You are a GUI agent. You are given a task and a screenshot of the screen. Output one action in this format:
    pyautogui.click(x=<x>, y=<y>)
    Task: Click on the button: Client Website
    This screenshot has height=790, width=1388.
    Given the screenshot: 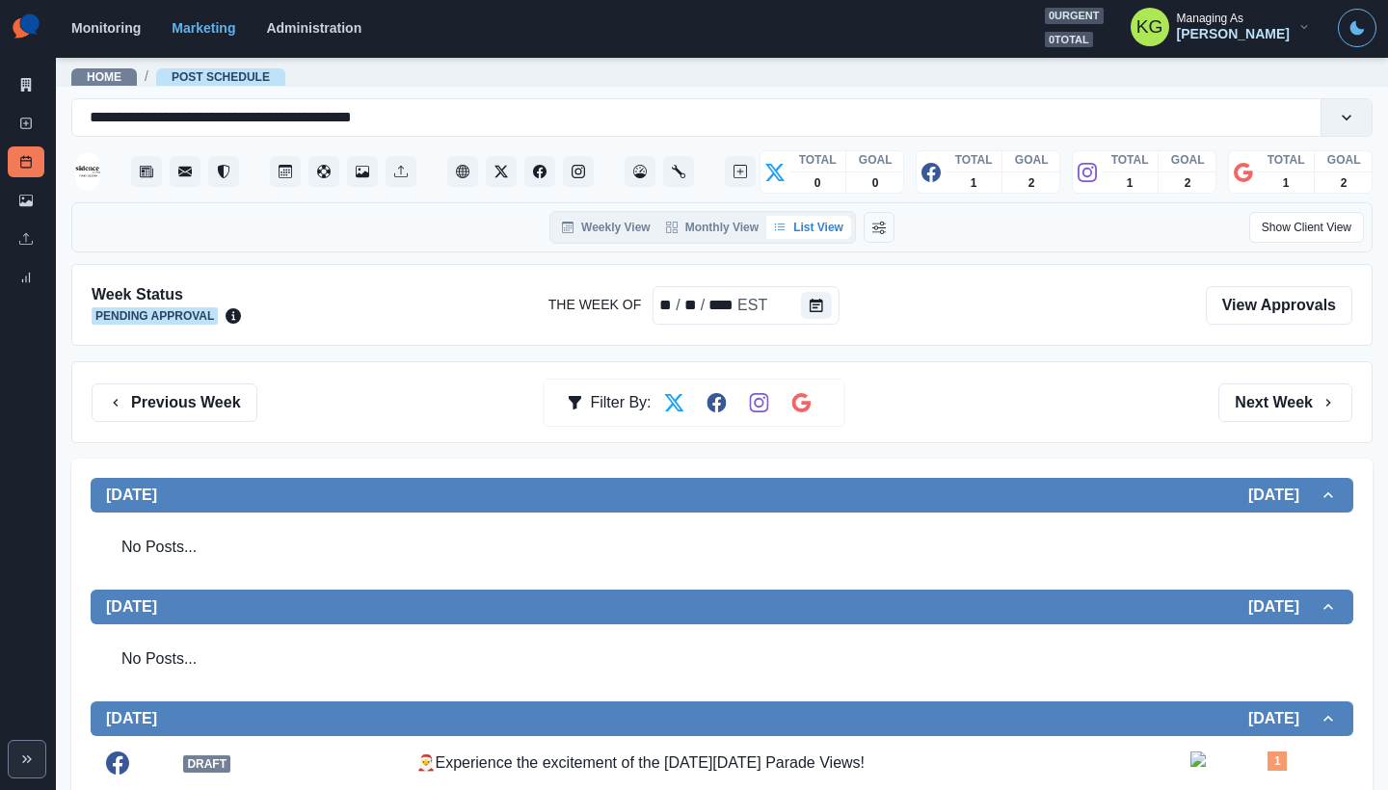 What is the action you would take?
    pyautogui.click(x=463, y=172)
    